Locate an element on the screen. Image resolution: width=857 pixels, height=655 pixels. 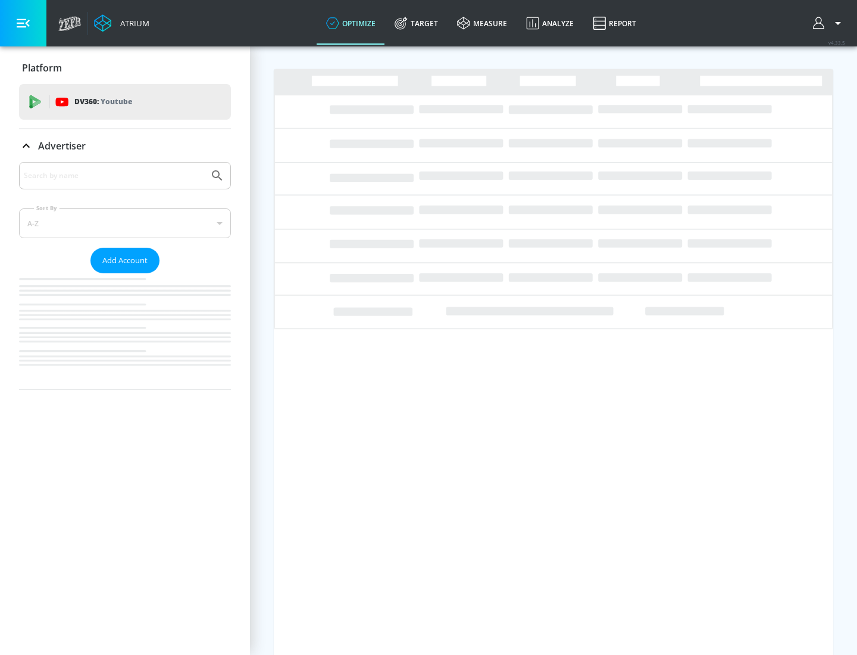
input: Search by name is located at coordinates (114, 176).